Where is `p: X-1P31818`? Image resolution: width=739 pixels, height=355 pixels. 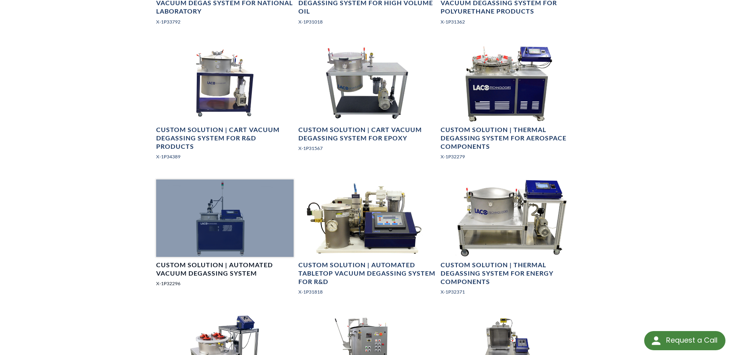
p: X-1P31818 is located at coordinates (367, 291).